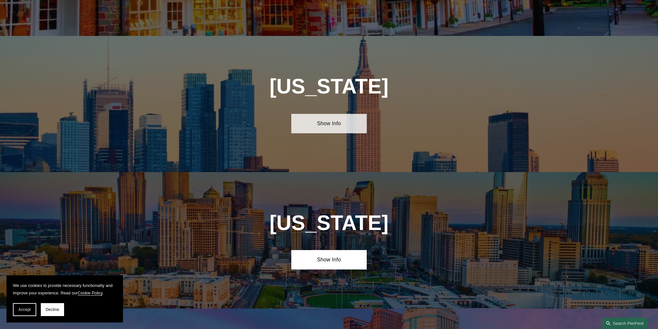 The width and height of the screenshot is (658, 329). Describe the element at coordinates (25, 310) in the screenshot. I see `span: Accept` at that location.